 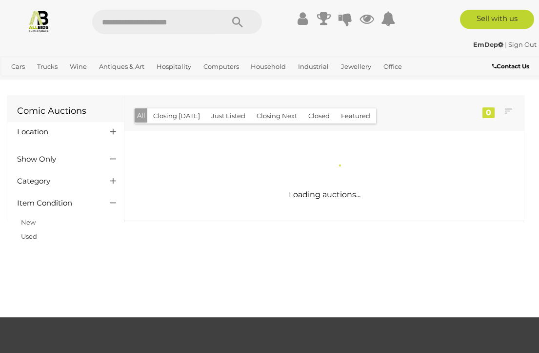 I want to click on a: Household, so click(x=268, y=66).